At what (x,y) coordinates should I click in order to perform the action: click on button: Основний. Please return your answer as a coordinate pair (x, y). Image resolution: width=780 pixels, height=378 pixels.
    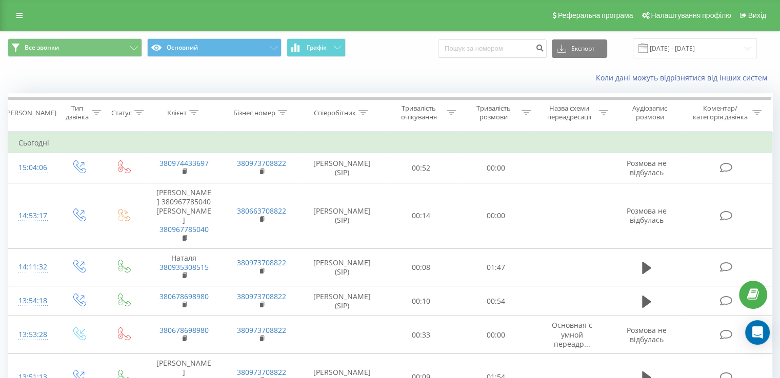
    Looking at the image, I should click on (214, 48).